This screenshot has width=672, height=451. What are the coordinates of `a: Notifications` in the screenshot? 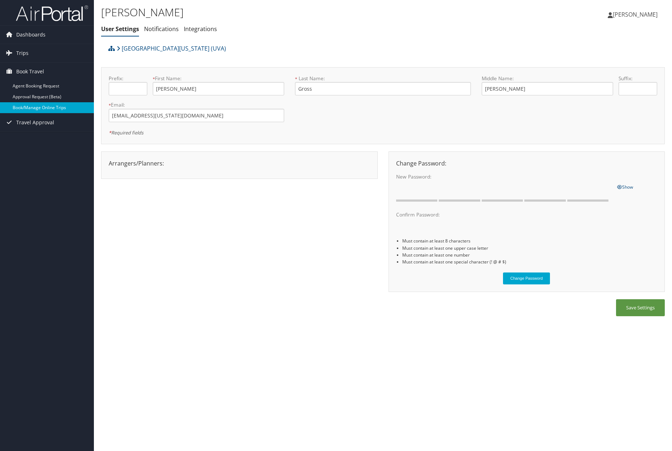 It's located at (161, 29).